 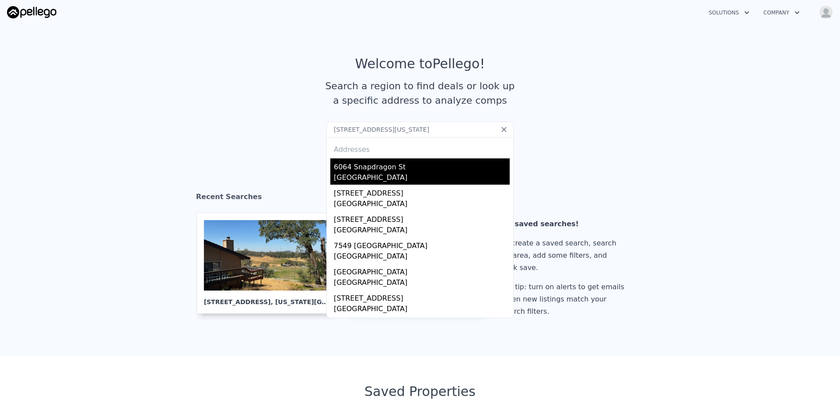 What do you see at coordinates (420, 392) in the screenshot?
I see `div: Saved Properties` at bounding box center [420, 392].